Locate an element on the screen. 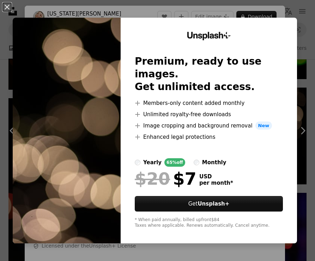 The height and width of the screenshot is (261, 315). button: GetUnsplash+ is located at coordinates (209, 204).